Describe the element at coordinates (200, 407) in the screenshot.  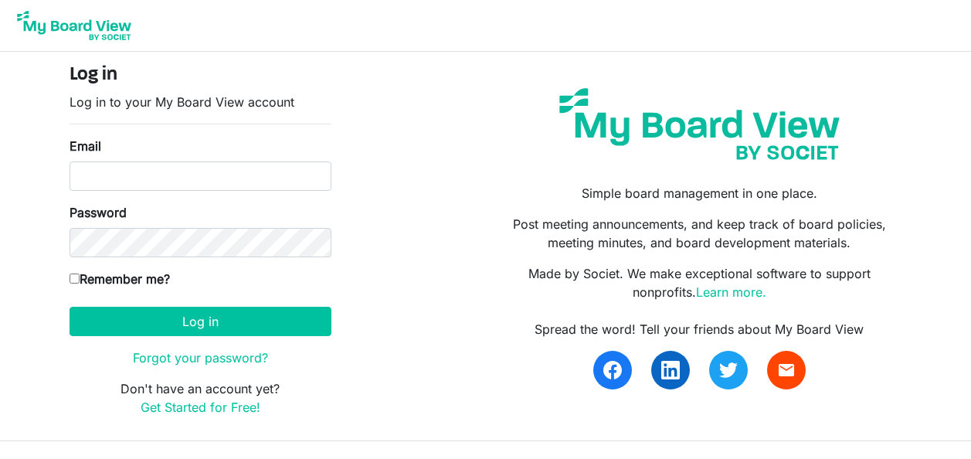
I see `a: Get Started for Free!` at that location.